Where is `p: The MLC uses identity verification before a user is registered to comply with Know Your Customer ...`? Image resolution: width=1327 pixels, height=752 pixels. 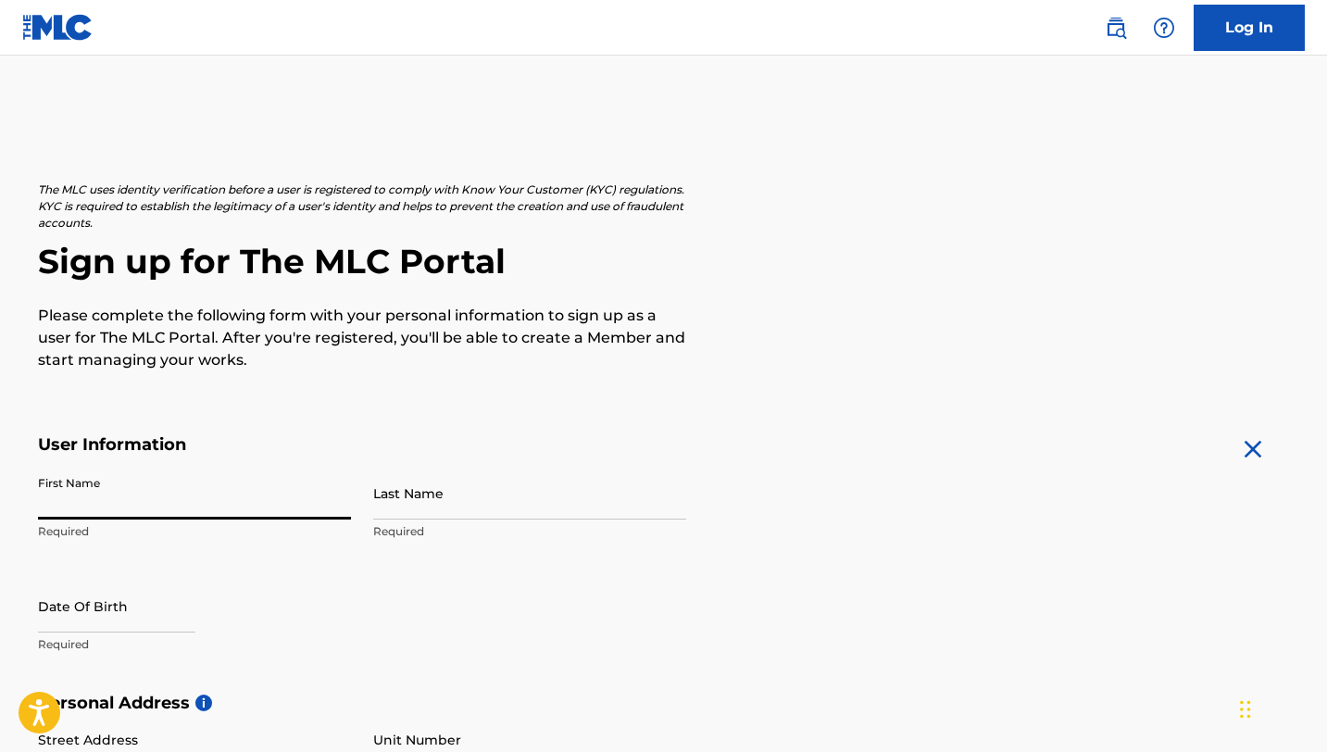
p: The MLC uses identity verification before a user is registered to comply with Know Your Customer ... is located at coordinates (362, 206).